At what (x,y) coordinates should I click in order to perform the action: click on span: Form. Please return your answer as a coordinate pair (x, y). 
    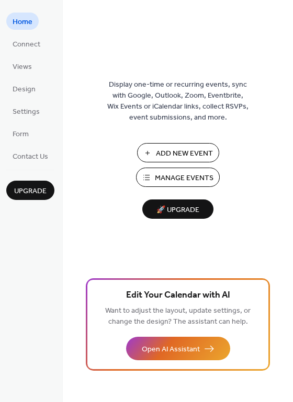
    Looking at the image, I should click on (20, 134).